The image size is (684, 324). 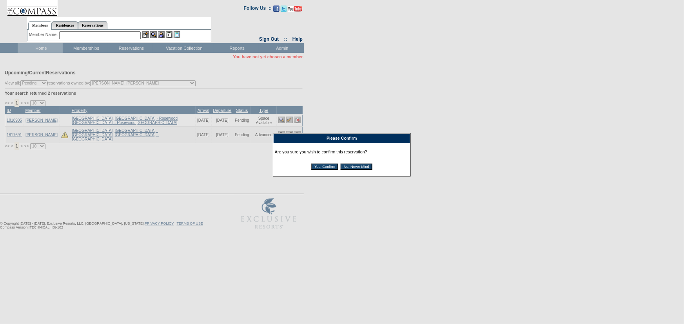 What do you see at coordinates (284, 9) in the screenshot?
I see `img: Follow us on Twitter` at bounding box center [284, 9].